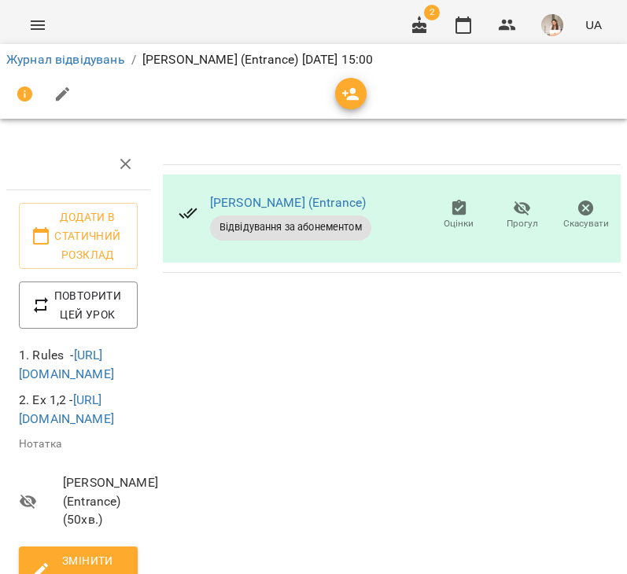  What do you see at coordinates (586, 223) in the screenshot?
I see `span: Скасувати` at bounding box center [586, 223].